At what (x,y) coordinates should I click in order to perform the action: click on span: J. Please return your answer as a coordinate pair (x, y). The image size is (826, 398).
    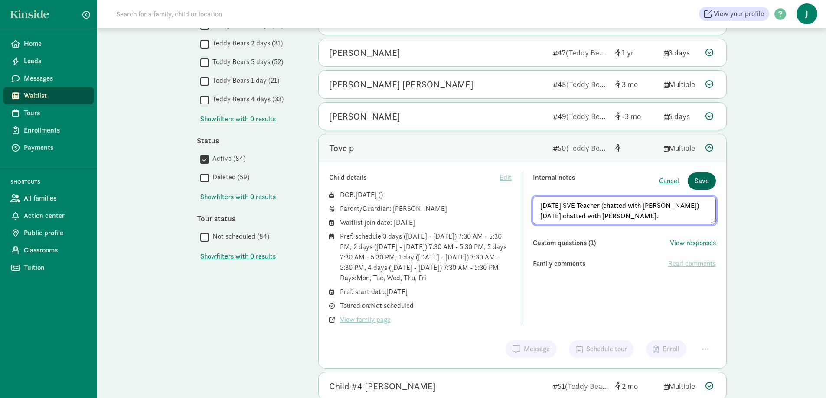
    Looking at the image, I should click on (806, 14).